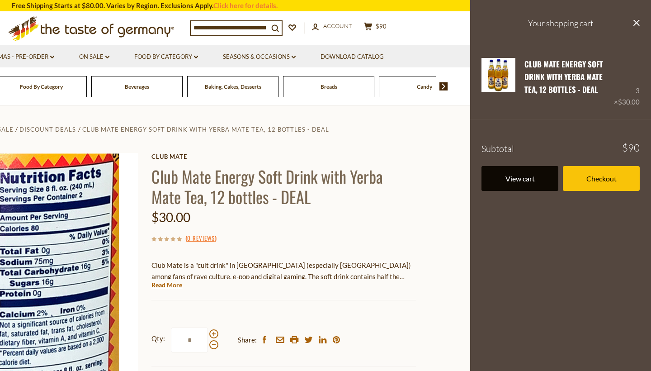 The image size is (651, 371). What do you see at coordinates (498, 148) in the screenshot?
I see `span: Subtotal` at bounding box center [498, 148].